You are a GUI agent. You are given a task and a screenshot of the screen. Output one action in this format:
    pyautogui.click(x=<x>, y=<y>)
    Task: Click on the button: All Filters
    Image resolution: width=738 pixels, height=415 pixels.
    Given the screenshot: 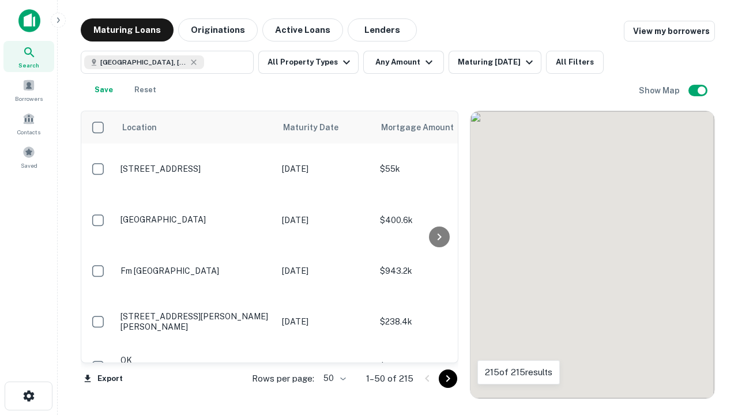 What is the action you would take?
    pyautogui.click(x=575, y=62)
    